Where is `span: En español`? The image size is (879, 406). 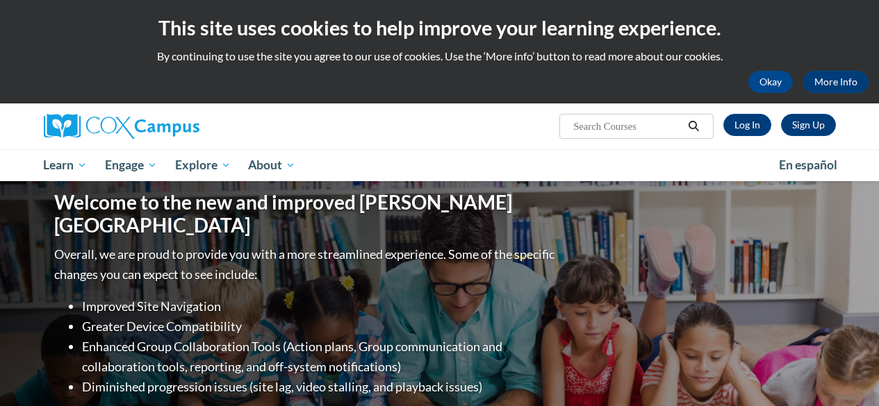
span: En español is located at coordinates (808, 165).